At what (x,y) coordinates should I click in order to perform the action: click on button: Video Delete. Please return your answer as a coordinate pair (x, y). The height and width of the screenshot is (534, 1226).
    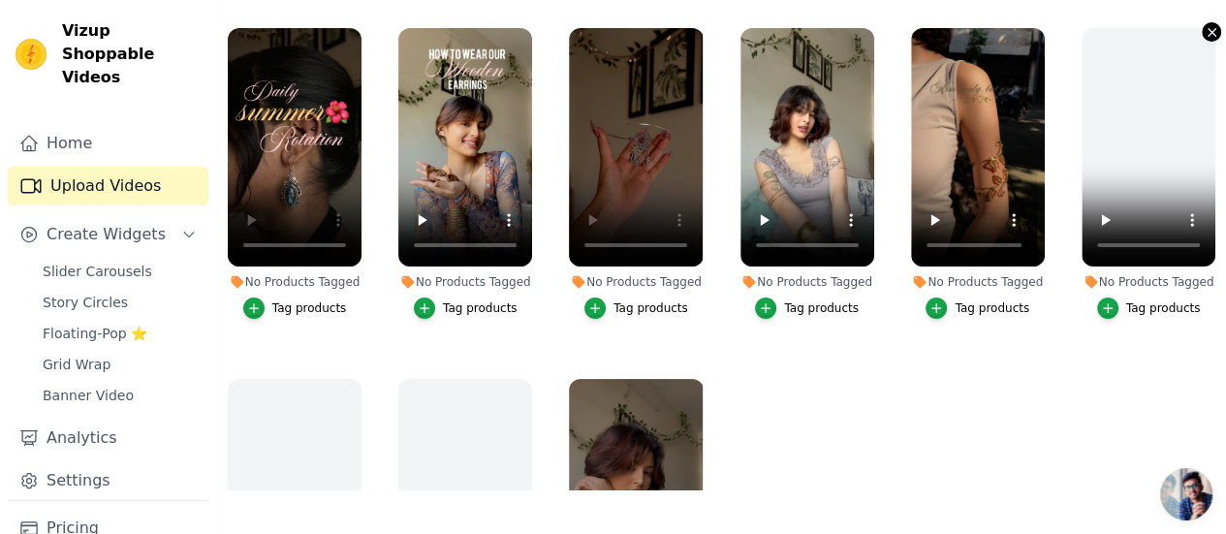
    Looking at the image, I should click on (1212, 32).